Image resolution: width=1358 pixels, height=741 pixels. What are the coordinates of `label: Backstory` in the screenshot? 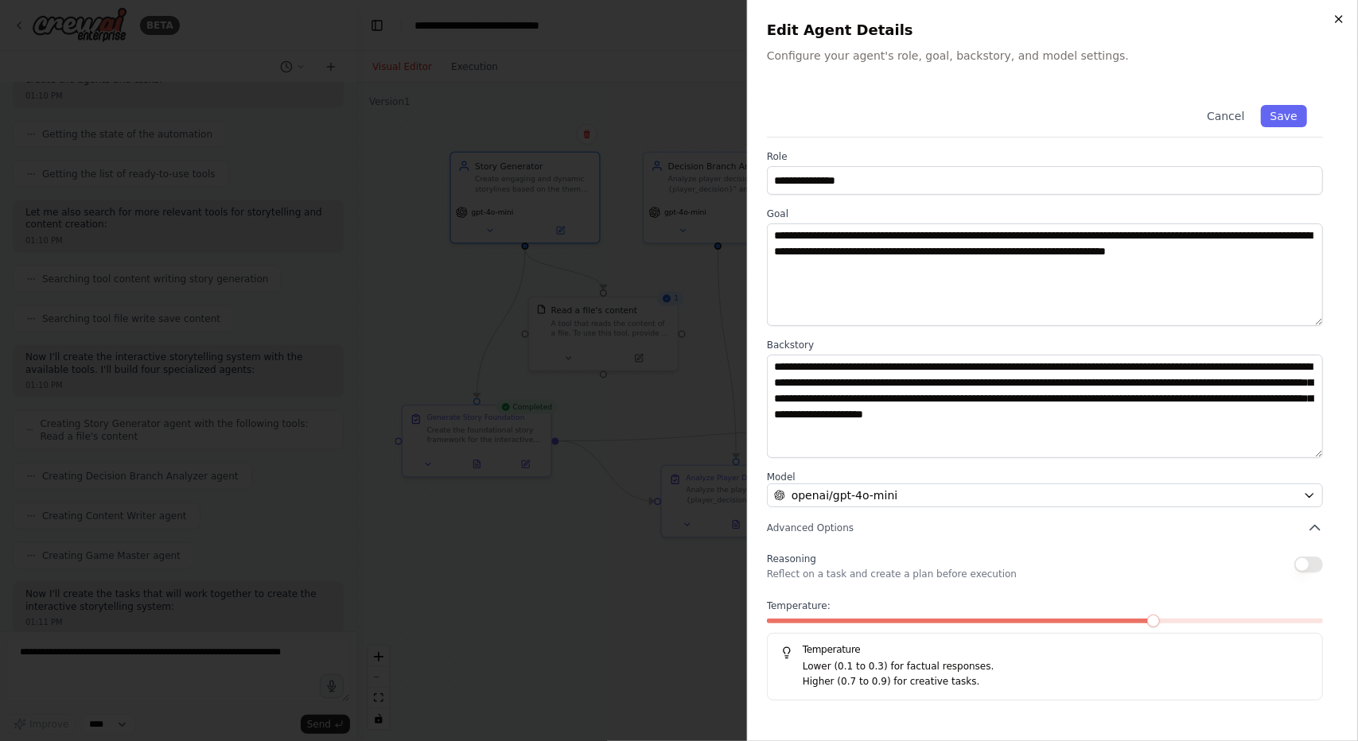 It's located at (1044, 345).